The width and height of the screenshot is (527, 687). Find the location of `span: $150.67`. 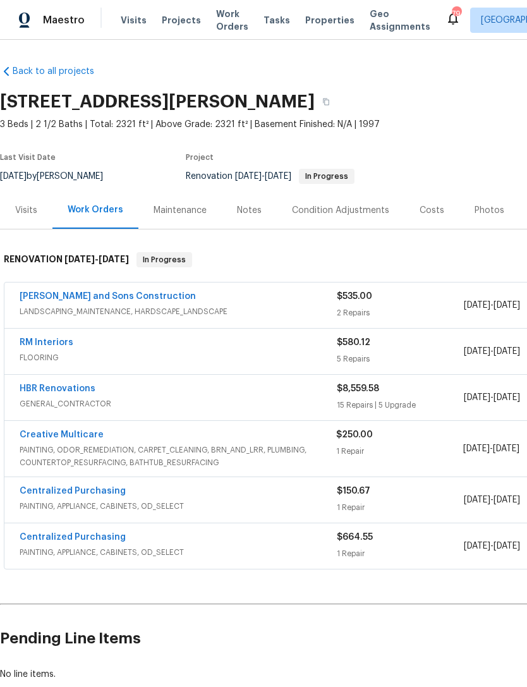

span: $150.67 is located at coordinates (353, 491).